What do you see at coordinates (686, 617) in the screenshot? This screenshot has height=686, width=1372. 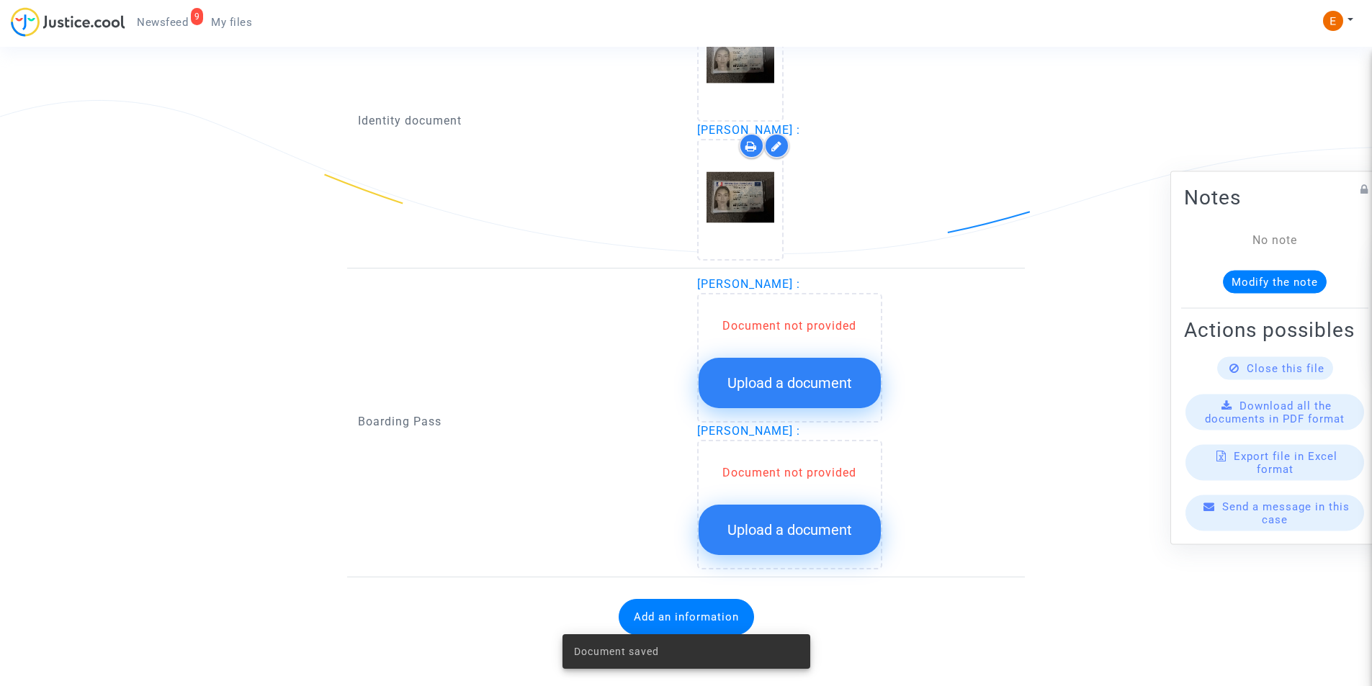 I see `button: Add an information` at bounding box center [686, 617].